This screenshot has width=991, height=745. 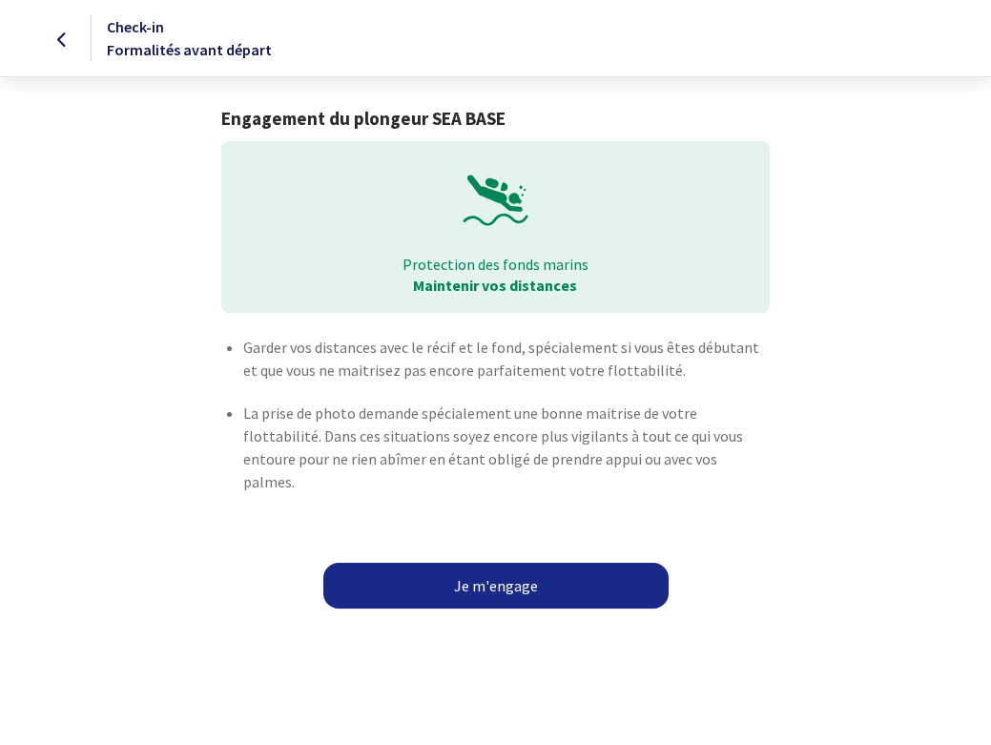 What do you see at coordinates (496, 586) in the screenshot?
I see `a: Je m'engage` at bounding box center [496, 586].